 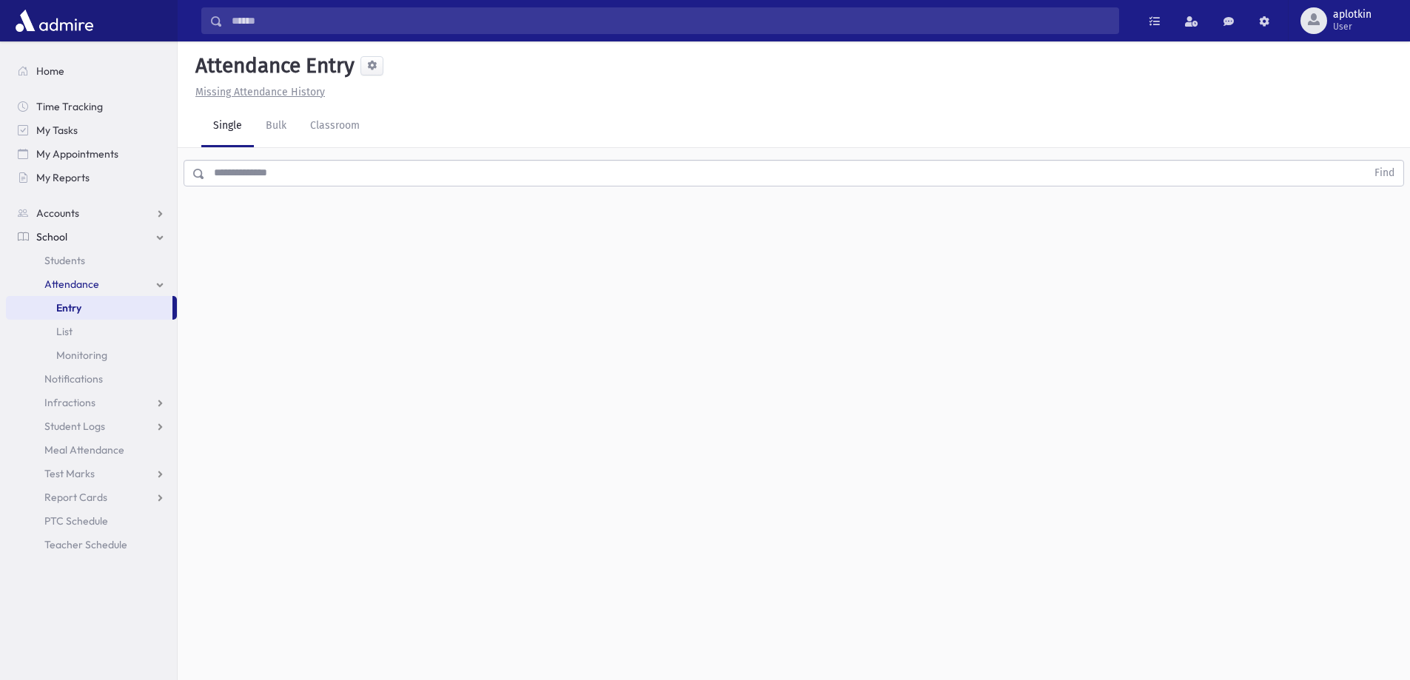 I want to click on span: Accounts, so click(x=58, y=213).